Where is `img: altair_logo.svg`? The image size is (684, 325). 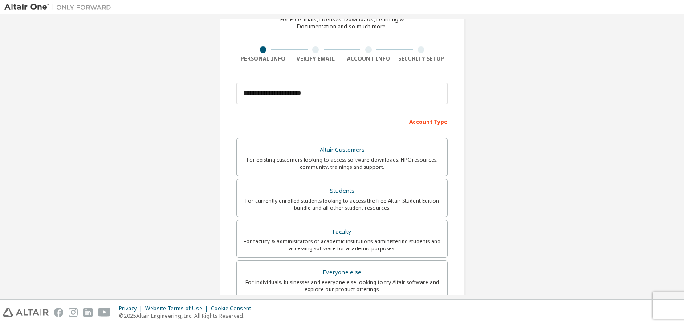 img: altair_logo.svg is located at coordinates (25, 312).